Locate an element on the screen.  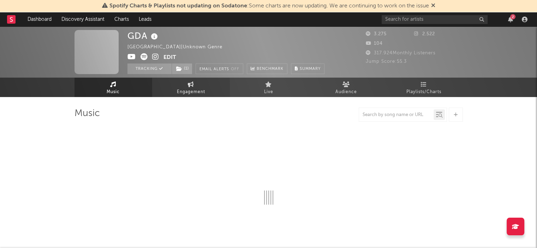
button: Tracking is located at coordinates (149, 69).